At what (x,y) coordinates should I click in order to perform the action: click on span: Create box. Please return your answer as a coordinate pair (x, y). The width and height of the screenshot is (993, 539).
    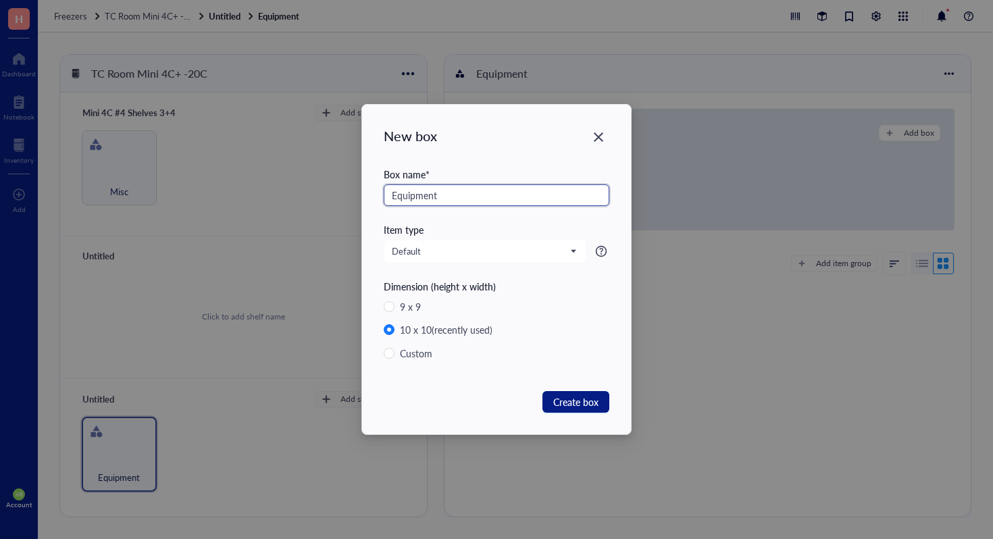
    Looking at the image, I should click on (576, 402).